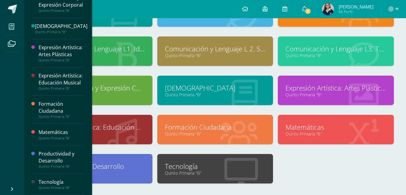  Describe the element at coordinates (62, 157) in the screenshot. I see `div: Productividad y Desarrollo` at that location.